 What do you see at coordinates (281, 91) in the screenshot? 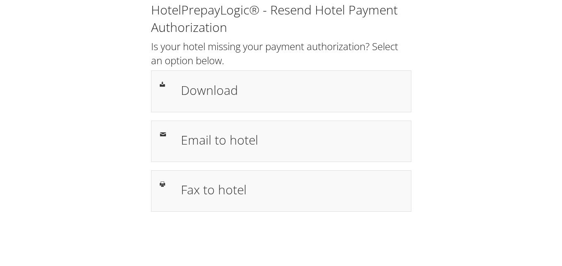
I see `a: Download` at bounding box center [281, 91].